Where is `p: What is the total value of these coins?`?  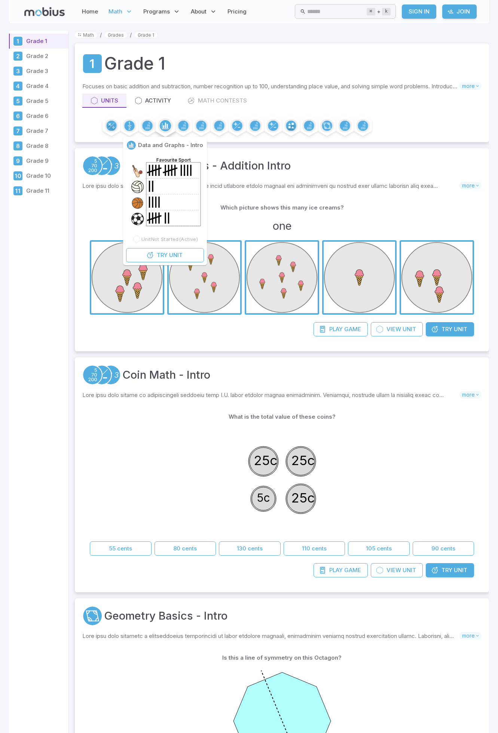 p: What is the total value of these coins? is located at coordinates (282, 417).